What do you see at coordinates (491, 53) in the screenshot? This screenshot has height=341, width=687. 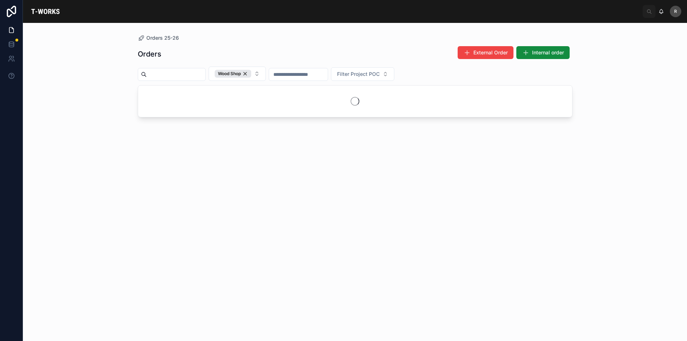 I see `span: External Order` at bounding box center [491, 53].